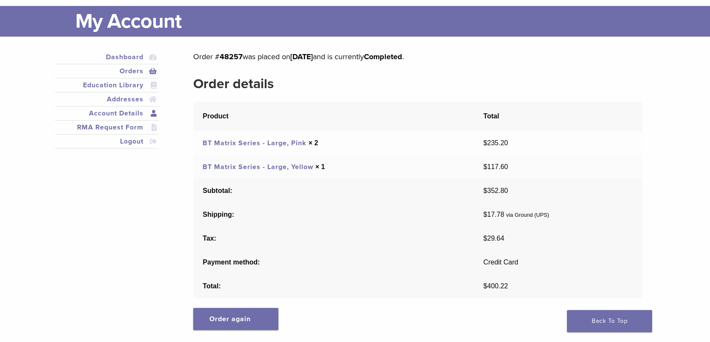  What do you see at coordinates (231, 57) in the screenshot?
I see `mark: 48257` at bounding box center [231, 57].